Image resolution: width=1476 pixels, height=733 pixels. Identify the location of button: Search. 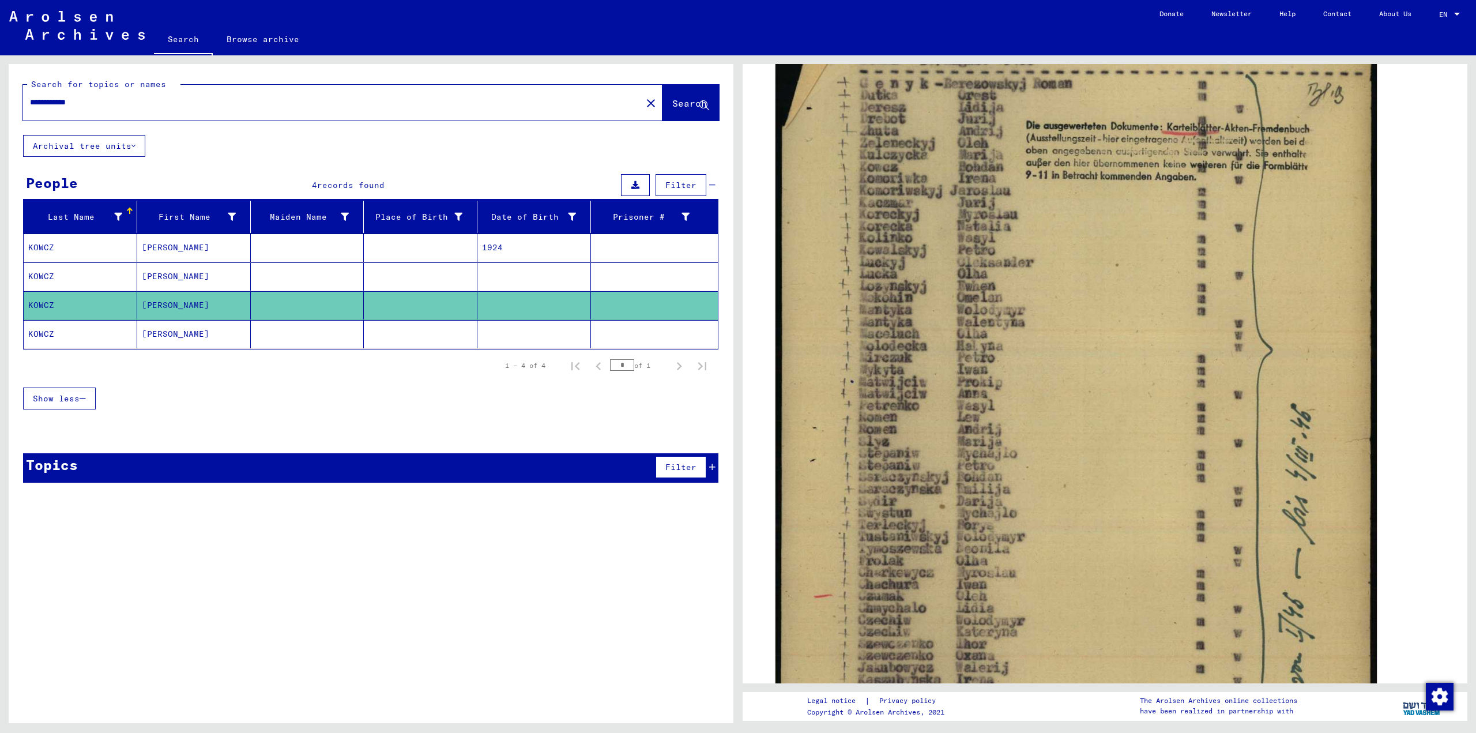
(691, 103).